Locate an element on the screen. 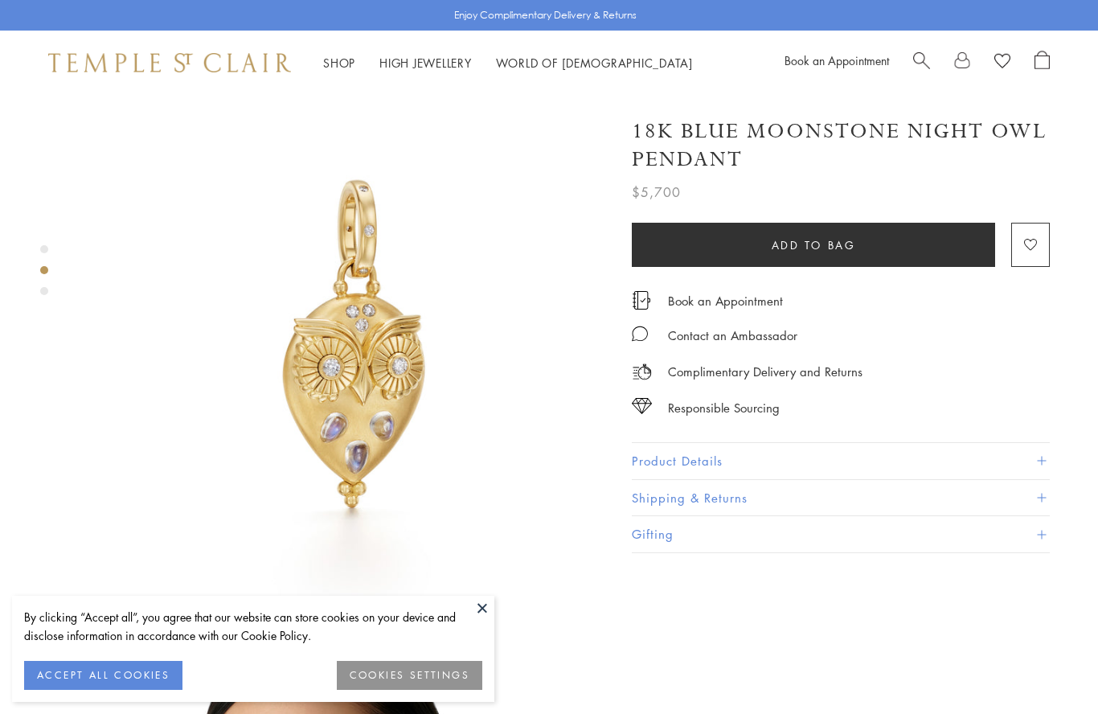 The height and width of the screenshot is (714, 1098). div: Product gallery navigation is located at coordinates (44, 274).